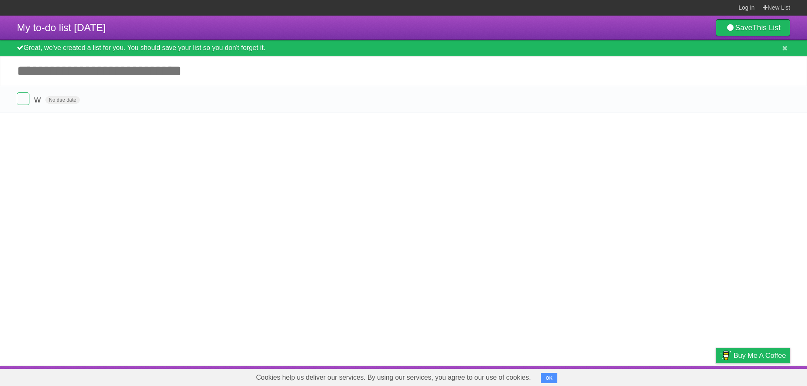 The image size is (807, 386). What do you see at coordinates (753, 356) in the screenshot?
I see `a: Buy me a coffee` at bounding box center [753, 356].